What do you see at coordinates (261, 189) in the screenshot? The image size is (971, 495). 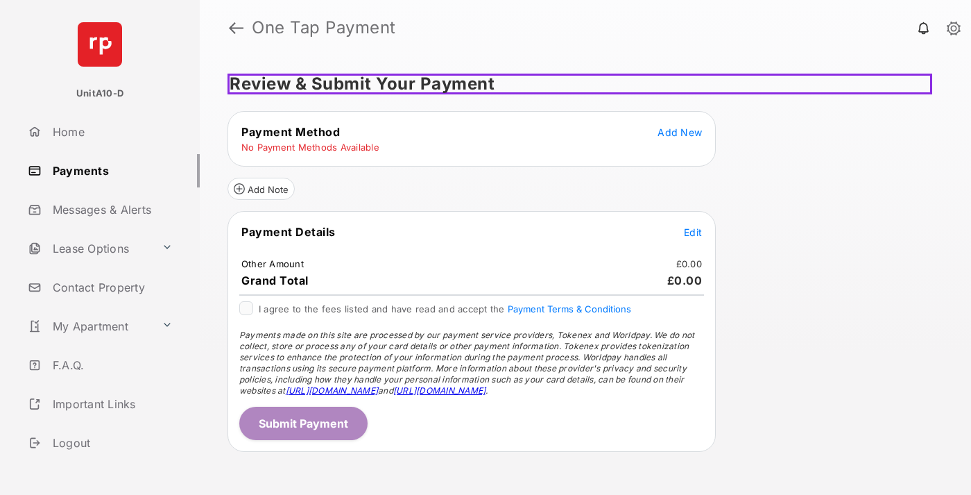 I see `button: Add Note` at bounding box center [261, 189].